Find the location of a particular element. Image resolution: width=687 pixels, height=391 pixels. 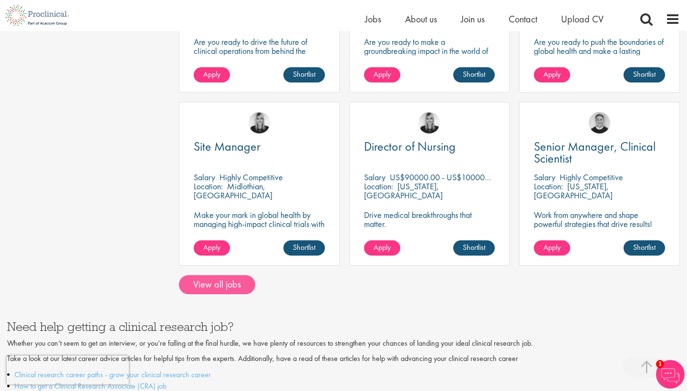

a: Site Manager is located at coordinates (259, 147).